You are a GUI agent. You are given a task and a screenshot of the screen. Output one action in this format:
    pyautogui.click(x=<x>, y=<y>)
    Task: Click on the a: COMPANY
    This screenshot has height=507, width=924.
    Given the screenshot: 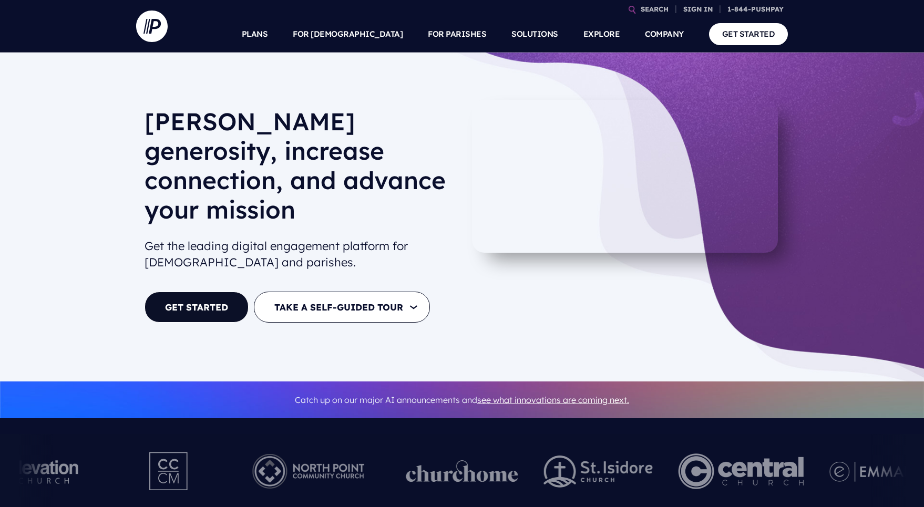 What is the action you would take?
    pyautogui.click(x=664, y=34)
    